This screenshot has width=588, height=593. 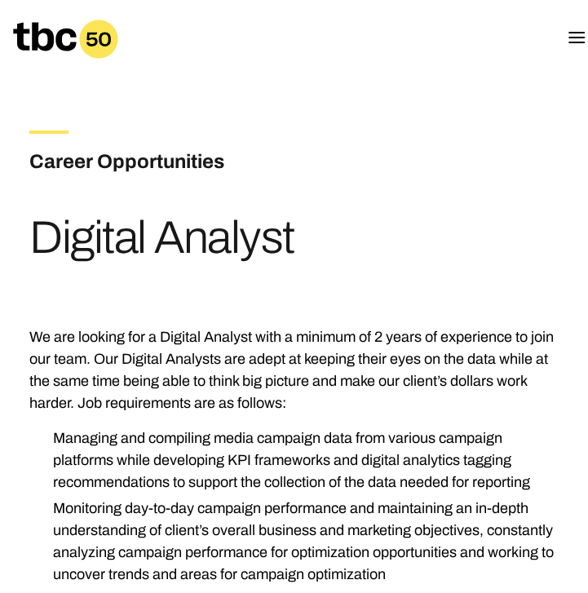 What do you see at coordinates (299, 542) in the screenshot?
I see `li: Monitoring day-to-day campaign performance and maintaining an in-depth understanding of client’s ...` at bounding box center [299, 542].